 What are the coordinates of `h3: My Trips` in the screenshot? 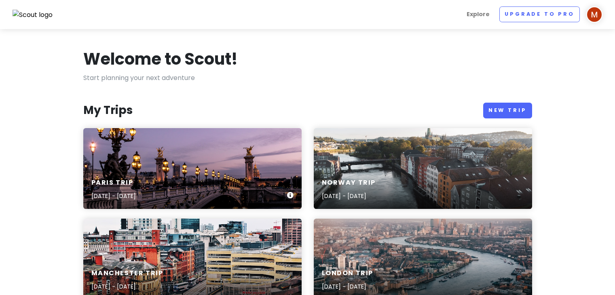 It's located at (108, 110).